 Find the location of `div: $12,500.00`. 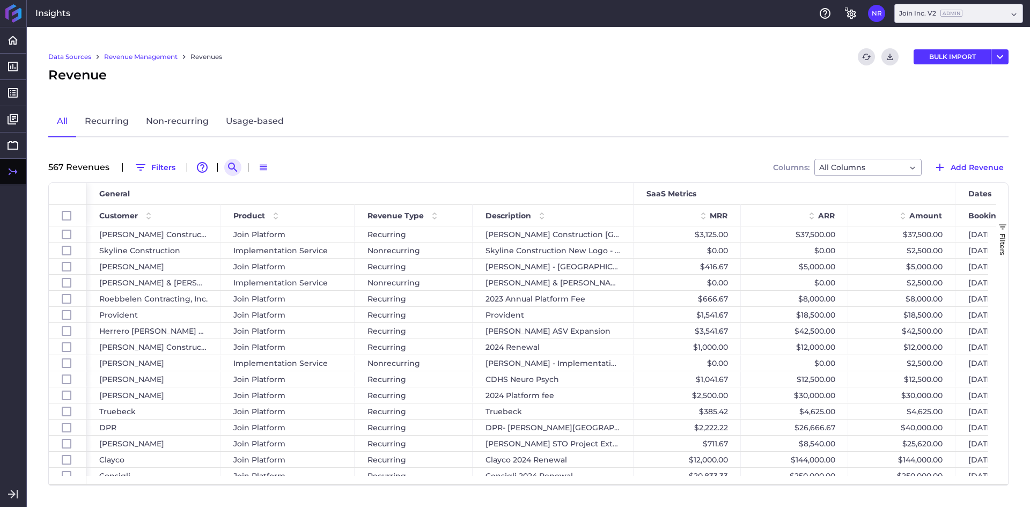

div: $12,500.00 is located at coordinates (902, 379).